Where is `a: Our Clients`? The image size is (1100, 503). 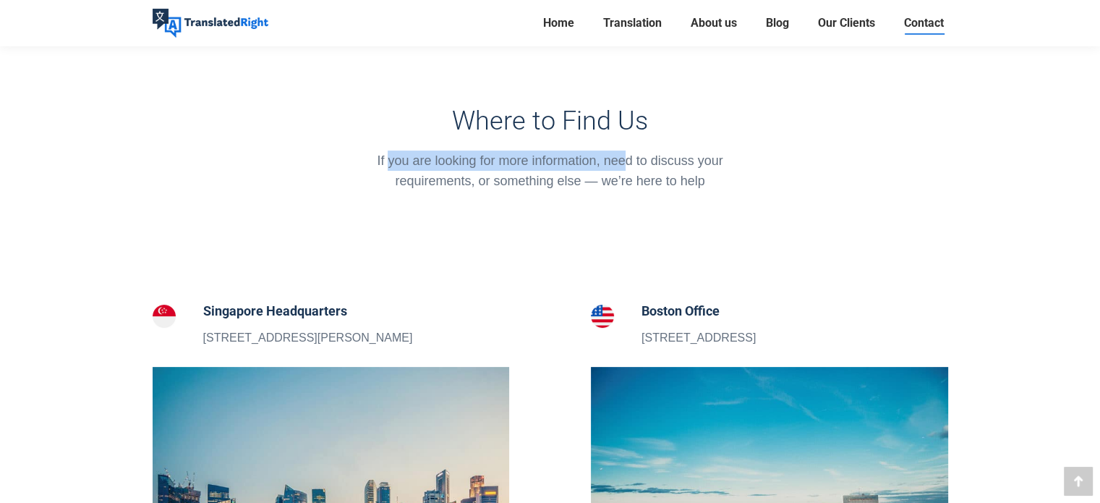 a: Our Clients is located at coordinates (846, 23).